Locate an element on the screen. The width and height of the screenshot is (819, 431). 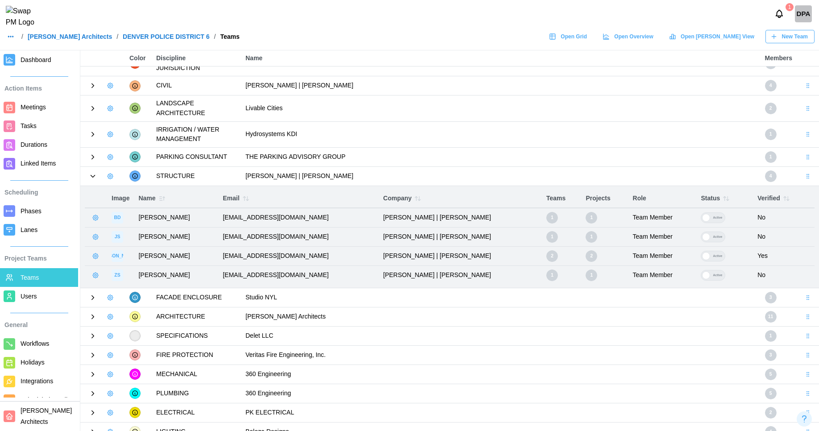
td: Studio NYL is located at coordinates (501, 297).